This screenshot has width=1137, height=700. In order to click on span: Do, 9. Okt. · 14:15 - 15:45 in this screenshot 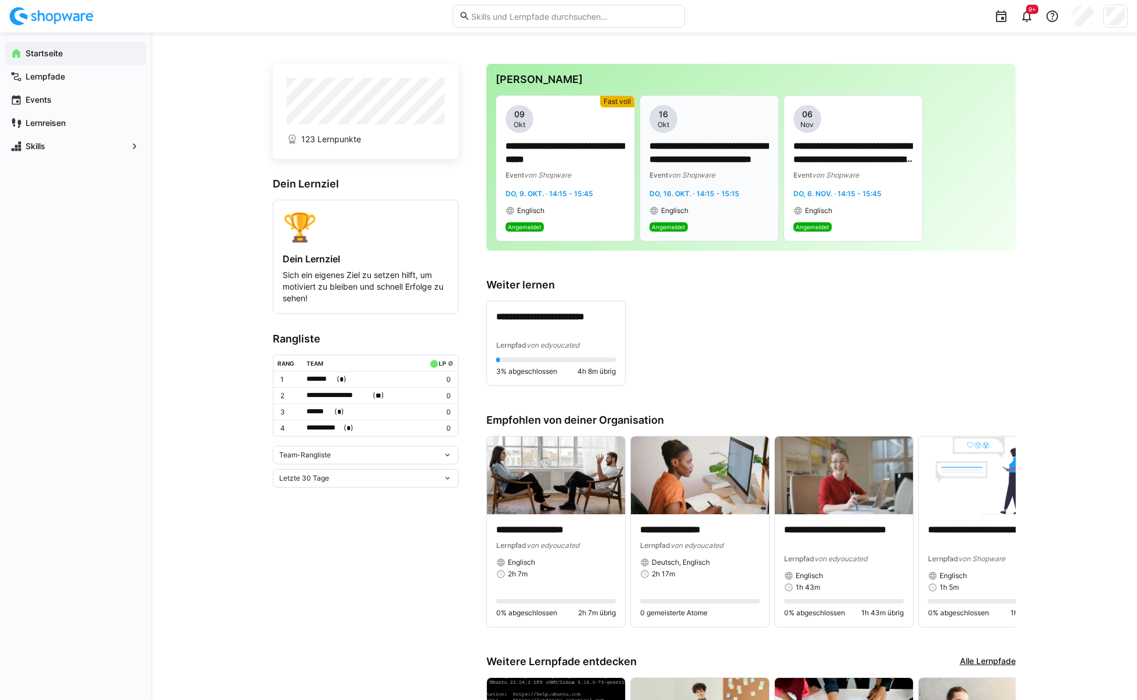, I will do `click(549, 193)`.